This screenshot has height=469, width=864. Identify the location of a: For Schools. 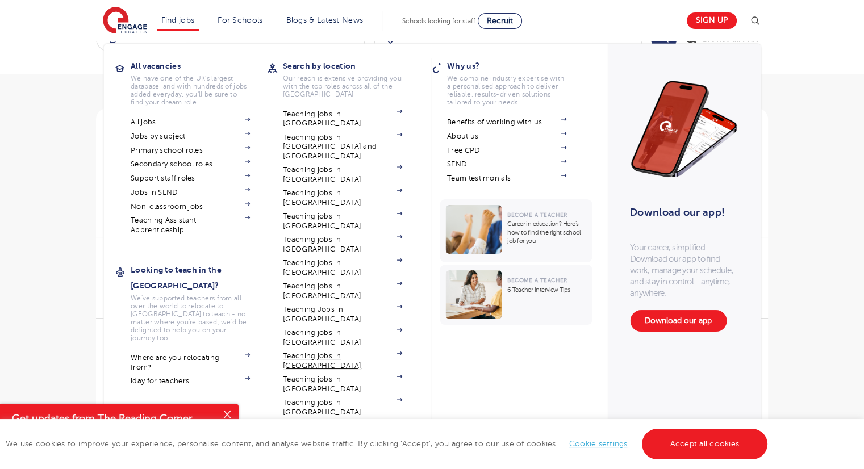
(240, 20).